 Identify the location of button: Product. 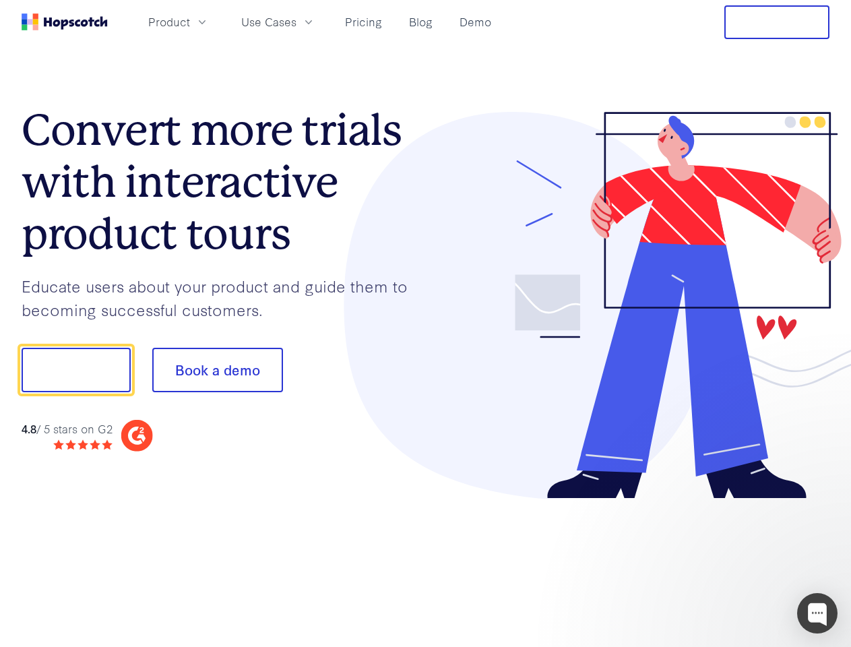
(178, 22).